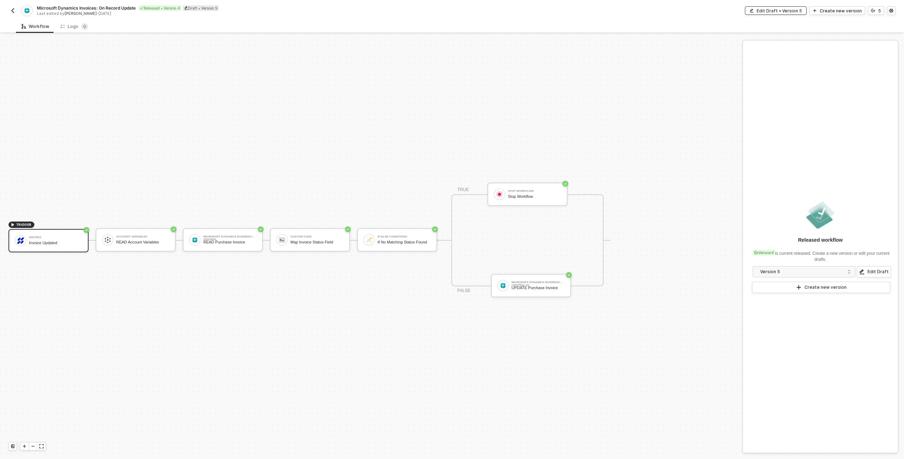 This screenshot has width=904, height=459. Describe the element at coordinates (820, 215) in the screenshot. I see `img: released.png` at that location.